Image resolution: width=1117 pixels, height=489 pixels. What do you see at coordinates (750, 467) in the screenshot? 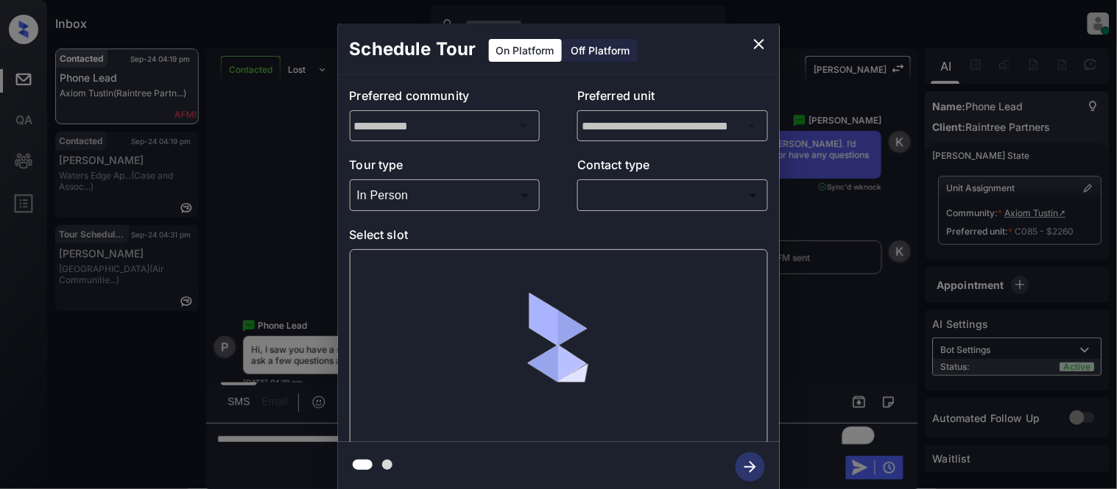
I see `button: btn-next` at bounding box center [750, 467].